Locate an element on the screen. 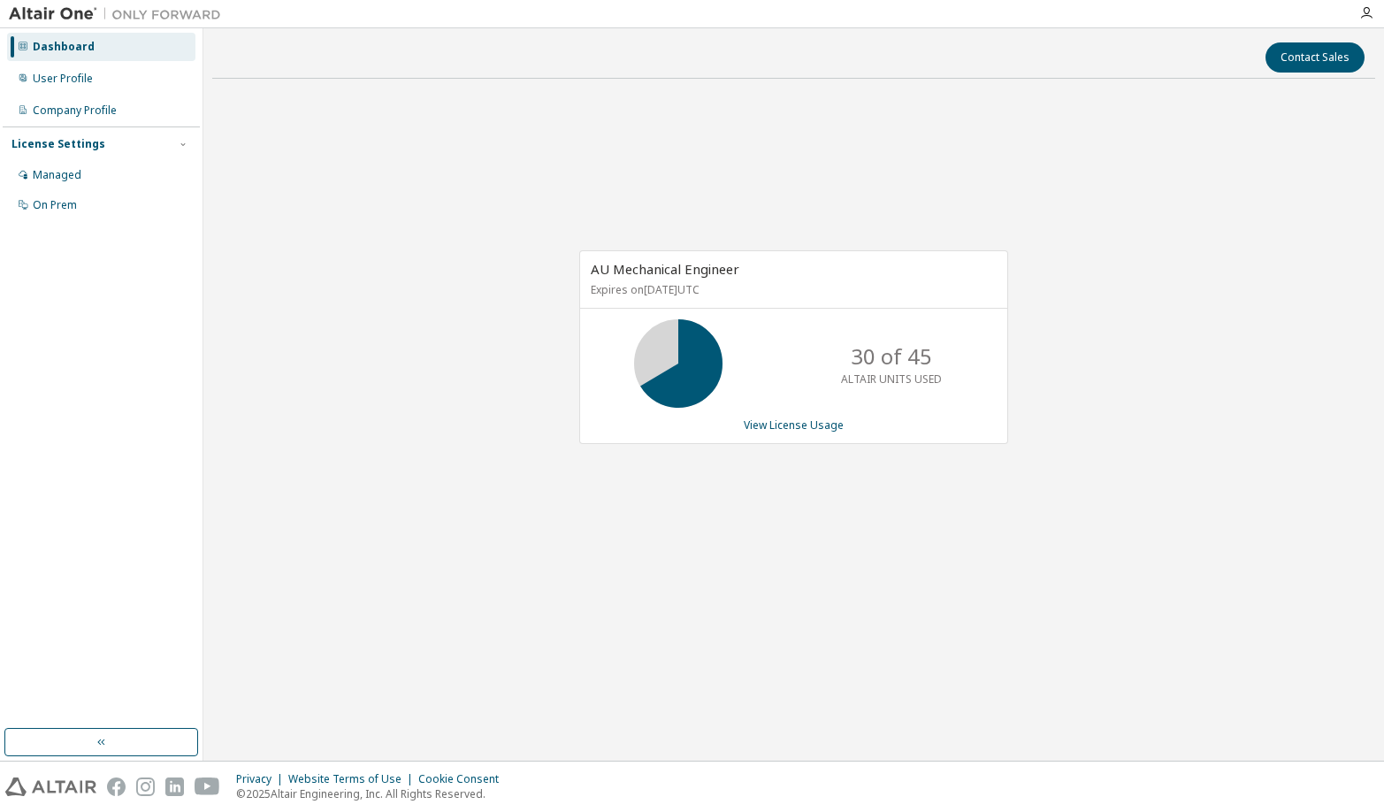  div: Website Terms of Use is located at coordinates (353, 779).